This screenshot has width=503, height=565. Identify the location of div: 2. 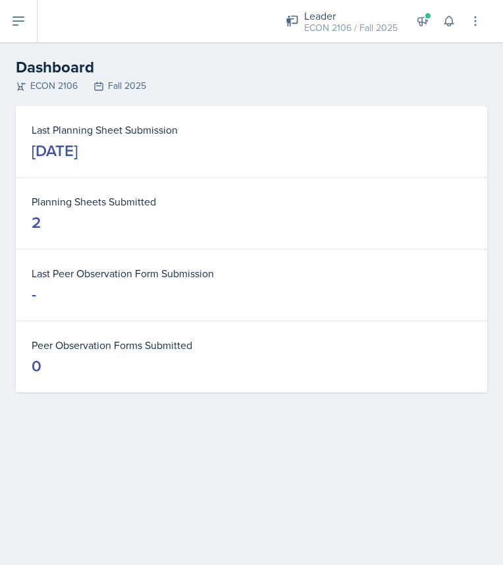
(36, 223).